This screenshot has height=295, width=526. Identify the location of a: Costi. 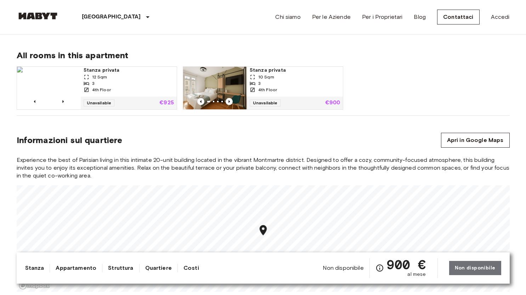
(191, 268).